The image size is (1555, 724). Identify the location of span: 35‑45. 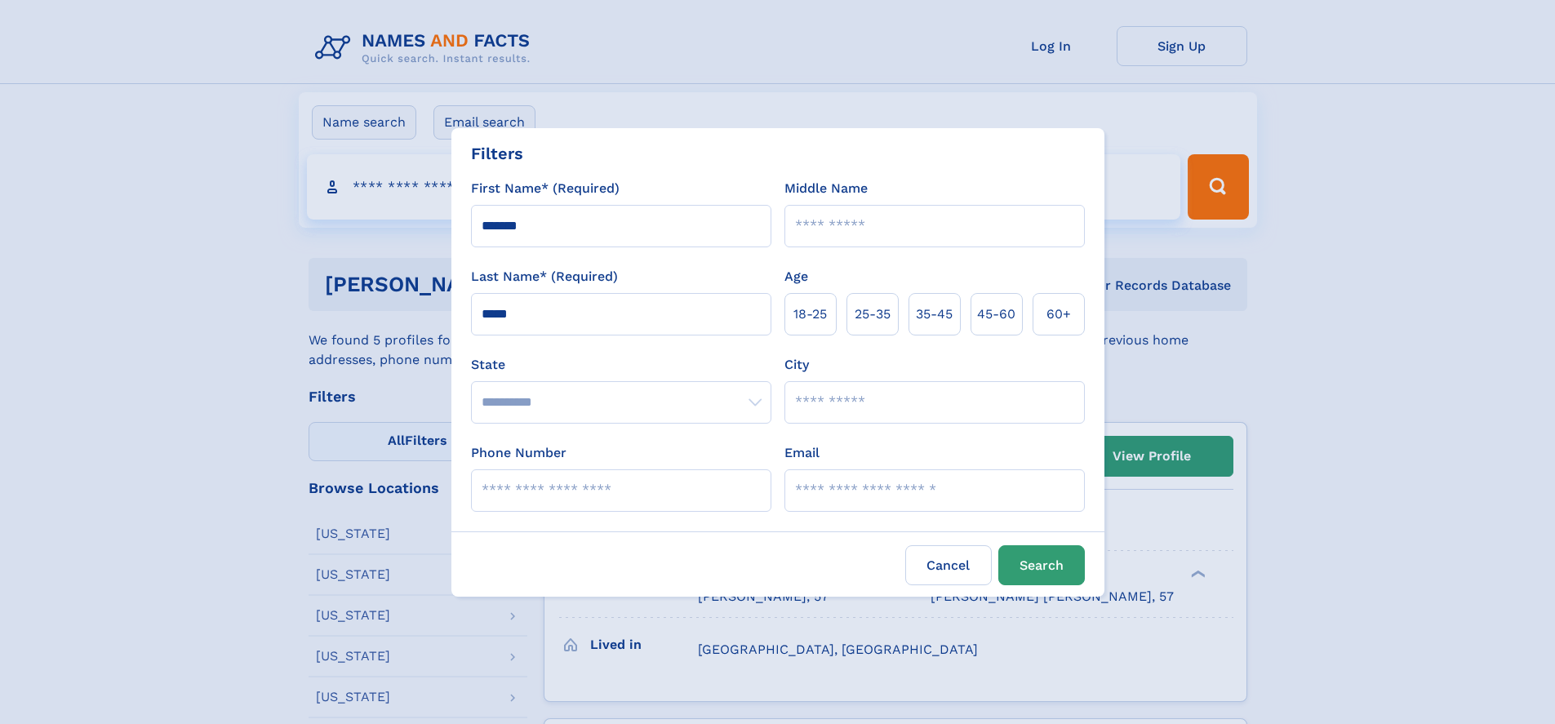
(934, 314).